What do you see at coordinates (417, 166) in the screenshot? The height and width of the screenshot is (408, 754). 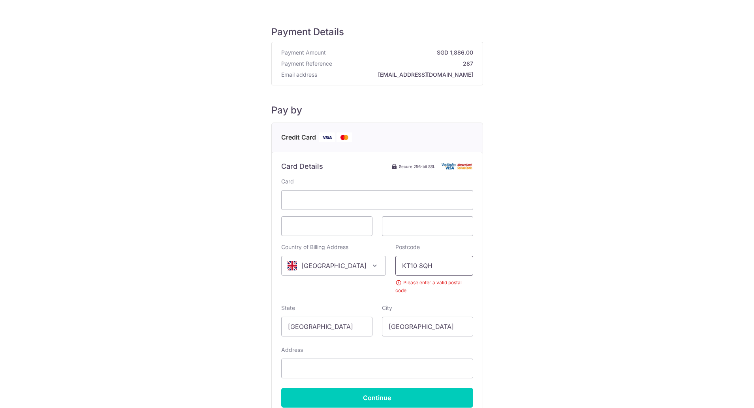 I see `span: Secure 256-bit SSL` at bounding box center [417, 166].